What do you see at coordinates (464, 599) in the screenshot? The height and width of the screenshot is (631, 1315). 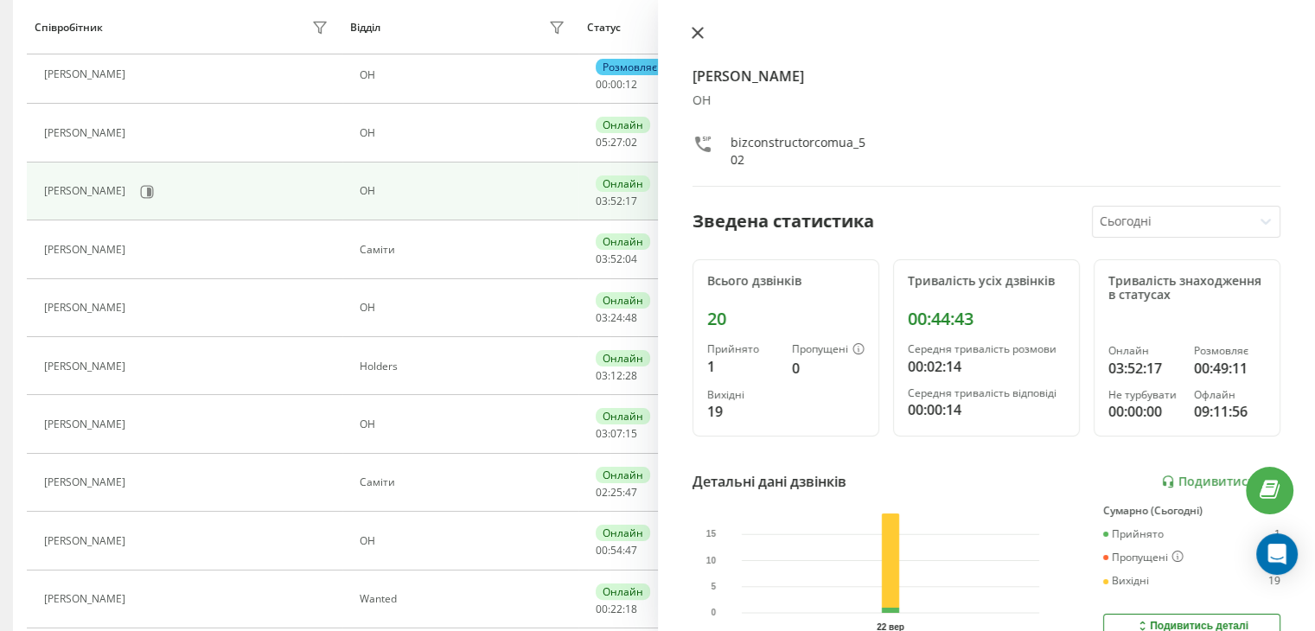 I see `div: Wanted` at bounding box center [464, 599].